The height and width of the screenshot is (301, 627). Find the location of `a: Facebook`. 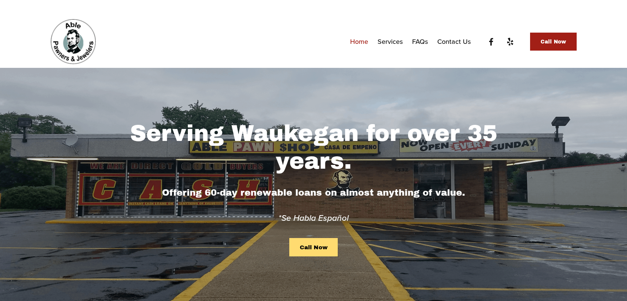

a: Facebook is located at coordinates (491, 42).